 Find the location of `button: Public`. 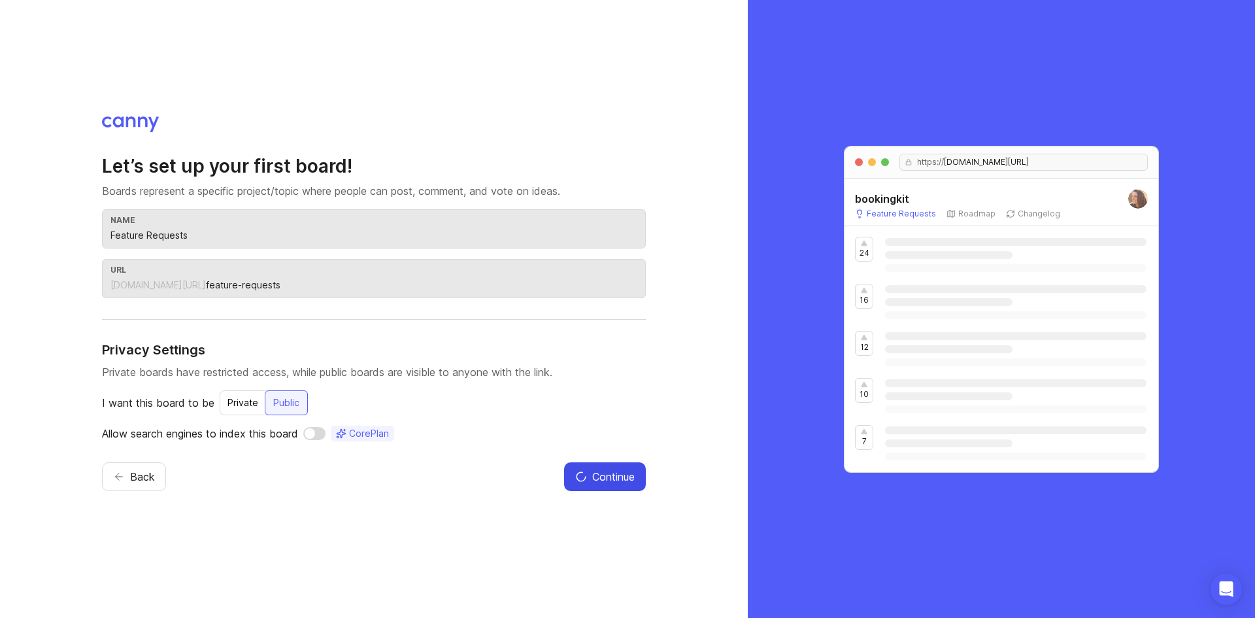

button: Public is located at coordinates (286, 403).